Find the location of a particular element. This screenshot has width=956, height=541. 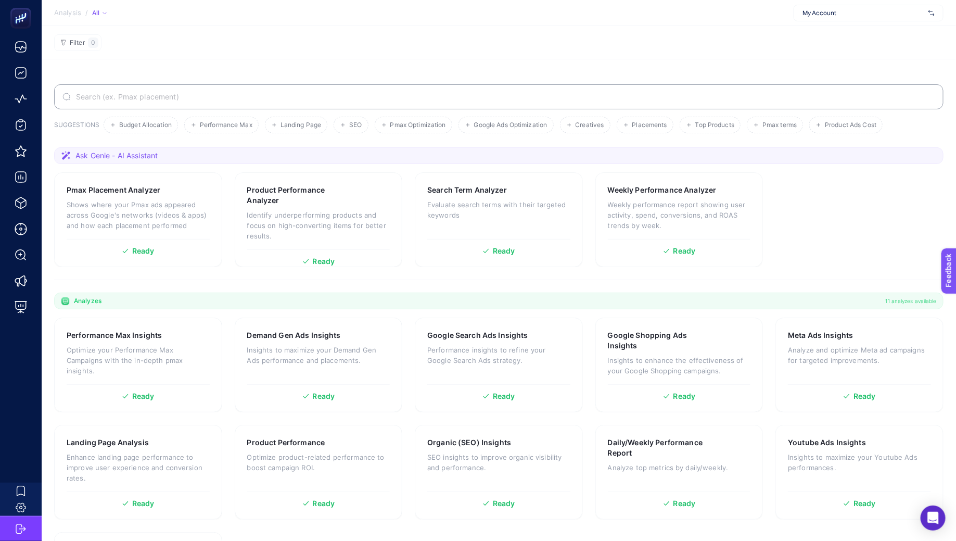

a: Performance Max InsightsOptimize your Performance Max Campaigns with the in-depth pmax insights.R... is located at coordinates (138, 365).